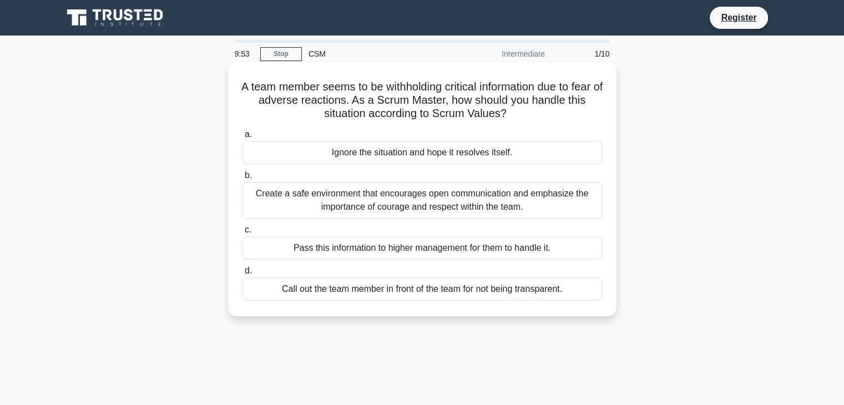 The height and width of the screenshot is (405, 844). What do you see at coordinates (248, 175) in the screenshot?
I see `span: b.` at bounding box center [248, 175].